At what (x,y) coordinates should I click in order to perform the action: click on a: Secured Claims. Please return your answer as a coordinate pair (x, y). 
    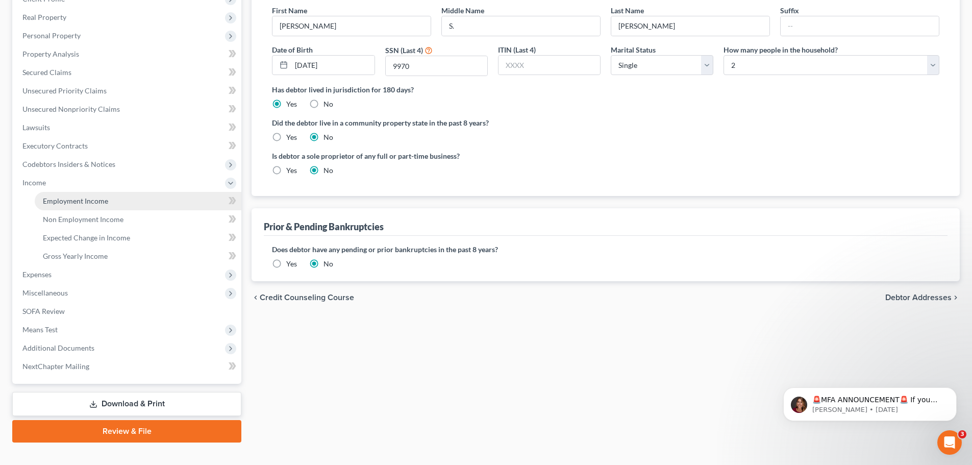
    Looking at the image, I should click on (128, 72).